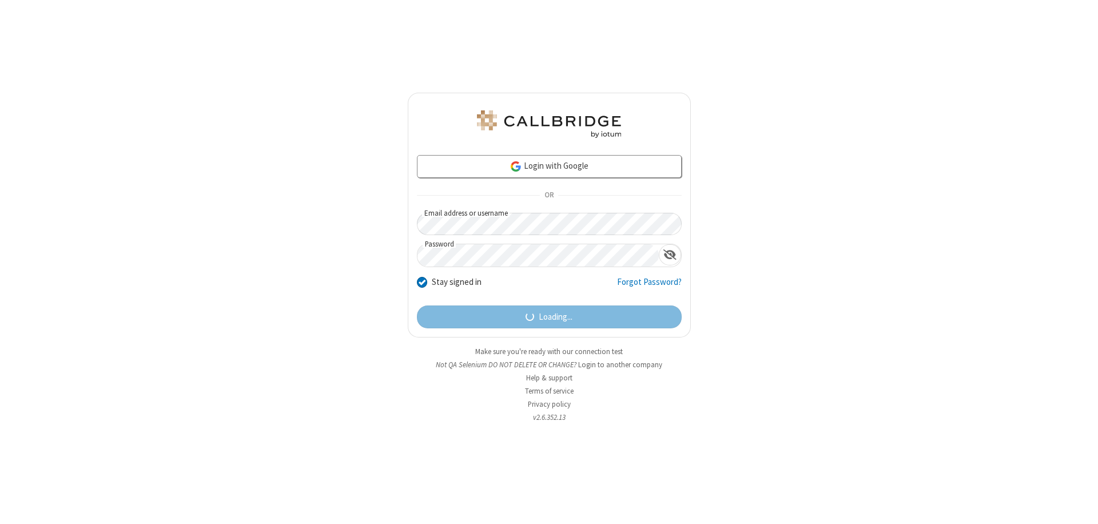 The height and width of the screenshot is (524, 1098). What do you see at coordinates (555, 317) in the screenshot?
I see `span: Loading...` at bounding box center [555, 317].